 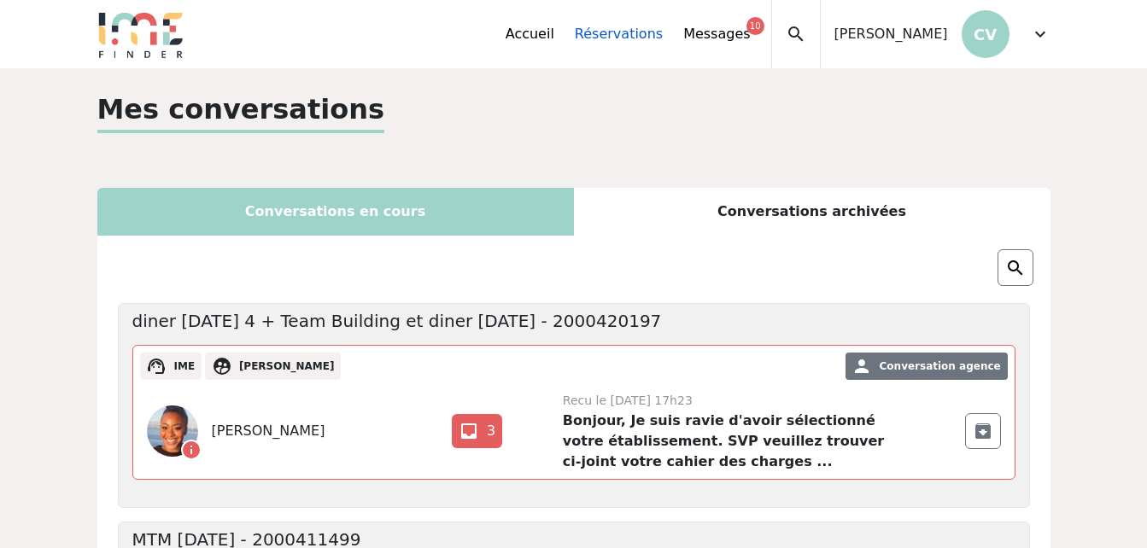 What do you see at coordinates (141, 34) in the screenshot?
I see `img: Logo.png` at bounding box center [141, 34].